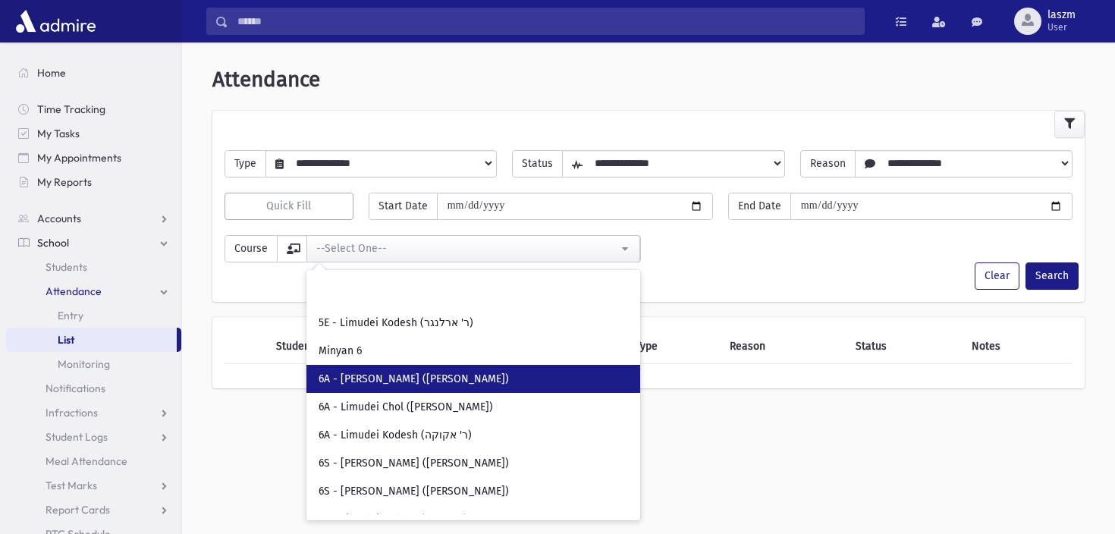 Image resolution: width=1115 pixels, height=534 pixels. What do you see at coordinates (64, 182) in the screenshot?
I see `span: My Reports` at bounding box center [64, 182].